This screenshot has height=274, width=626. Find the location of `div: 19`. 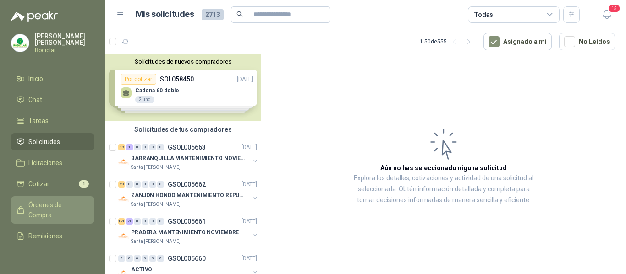

div: 19 is located at coordinates (121, 147).